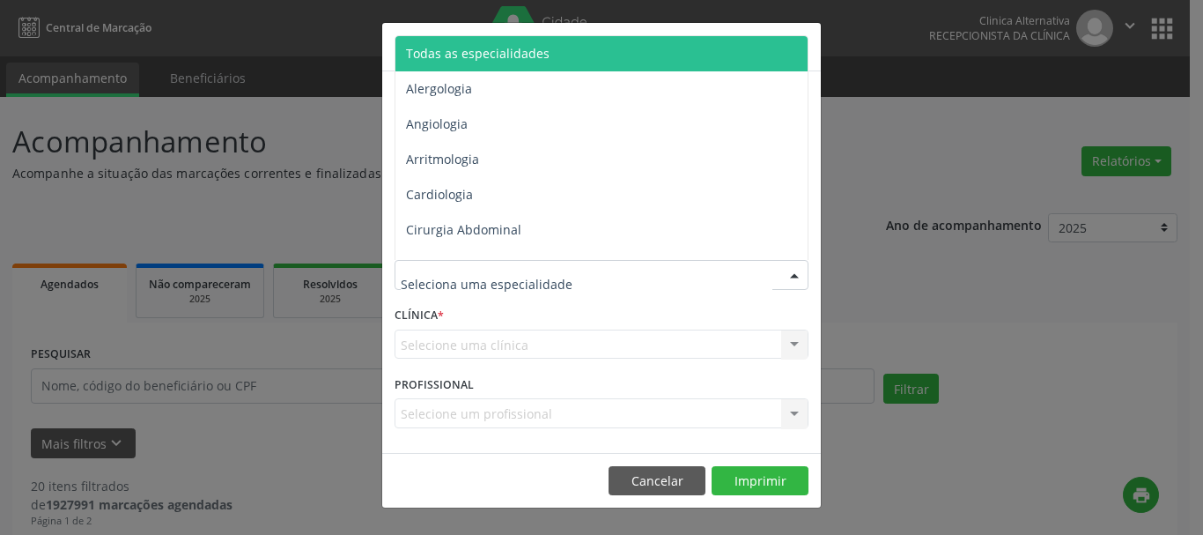  What do you see at coordinates (440, 194) in the screenshot?
I see `span: Cardiologia` at bounding box center [440, 194].